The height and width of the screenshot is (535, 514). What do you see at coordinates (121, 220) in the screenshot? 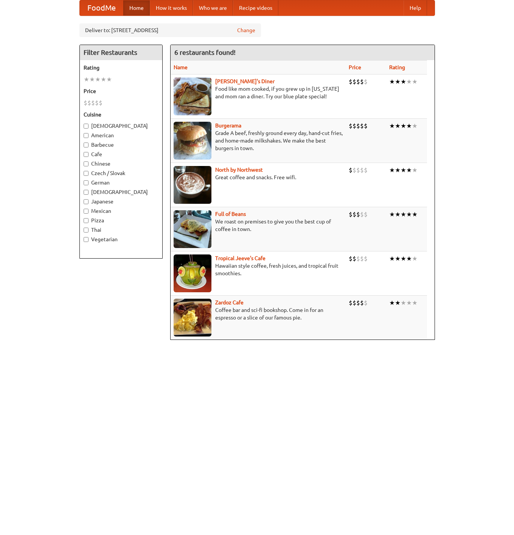
I see `label: Pizza` at bounding box center [121, 220].